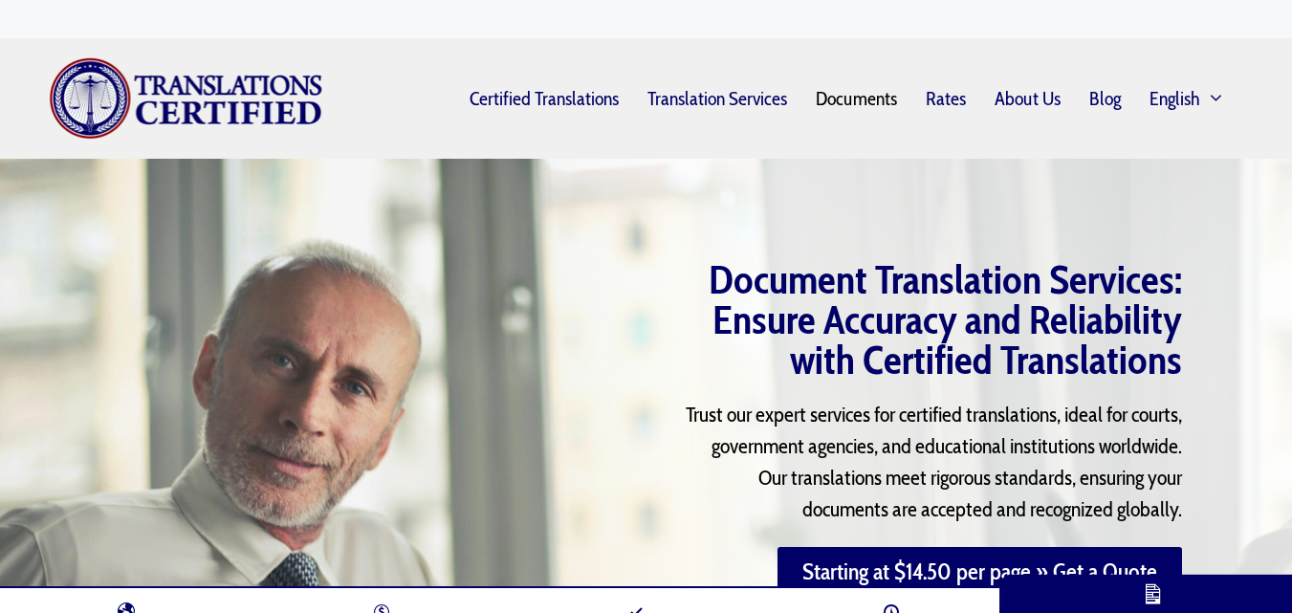 This screenshot has width=1292, height=613. I want to click on a: About Us, so click(1027, 98).